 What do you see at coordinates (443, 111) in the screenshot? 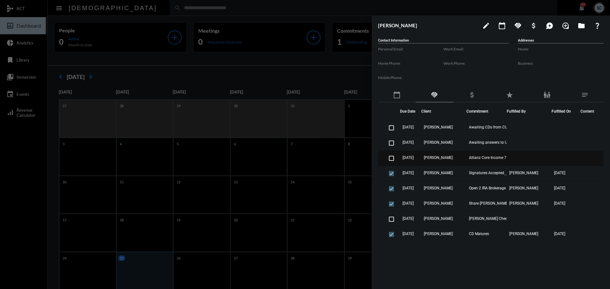
I see `th: Client` at bounding box center [443, 111].